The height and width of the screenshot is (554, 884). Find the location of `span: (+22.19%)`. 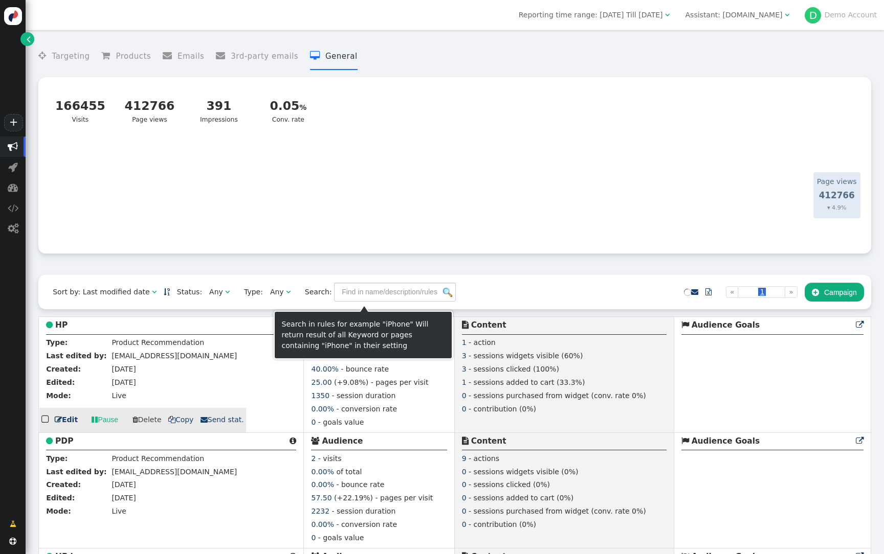

span: (+22.19%) is located at coordinates (353, 498).